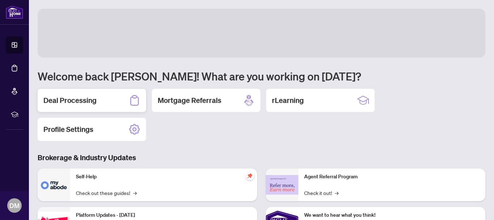 This screenshot has width=494, height=220. Describe the element at coordinates (14, 12) in the screenshot. I see `img: logo` at that location.